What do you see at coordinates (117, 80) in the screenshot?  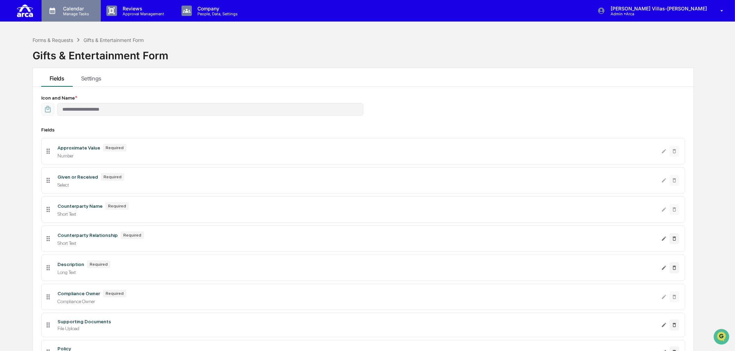 I see `button: See all` at bounding box center [117, 80].